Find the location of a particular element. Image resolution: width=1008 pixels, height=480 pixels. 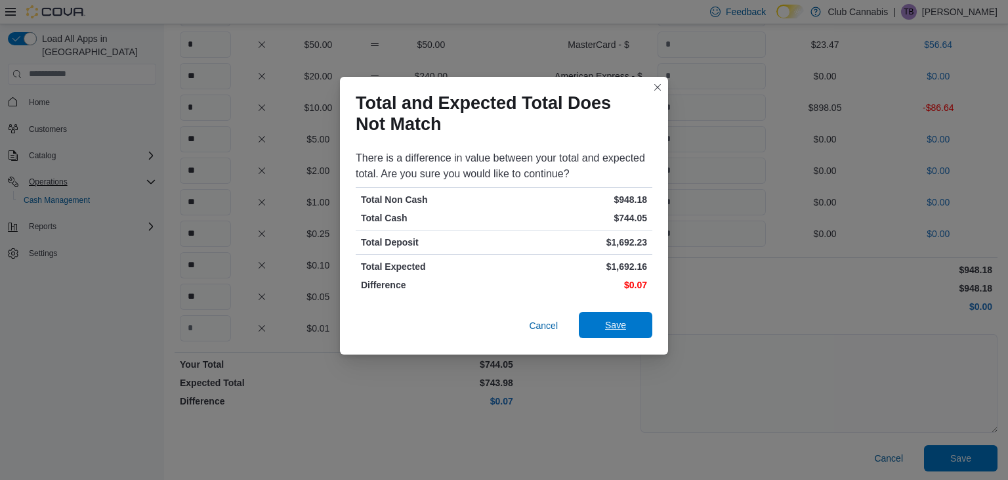

p: $1,692.23 is located at coordinates (577, 242).